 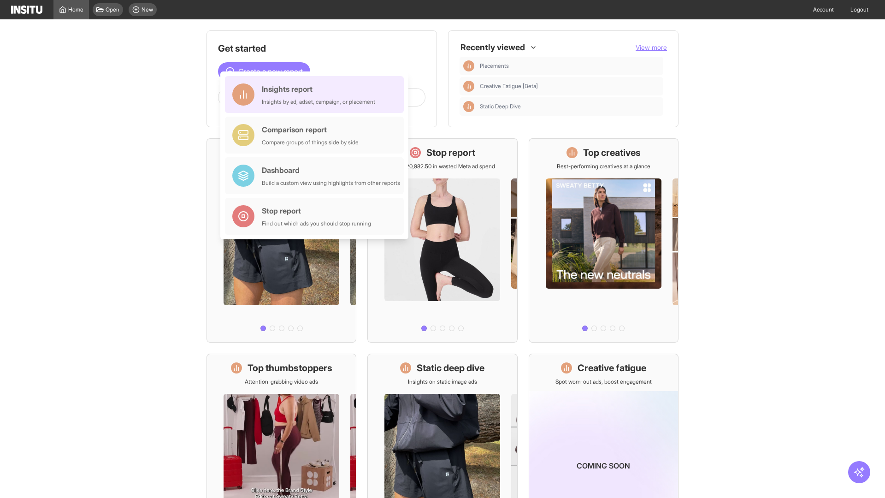 I want to click on div: Build a custom view using highlights from other reports, so click(x=331, y=183).